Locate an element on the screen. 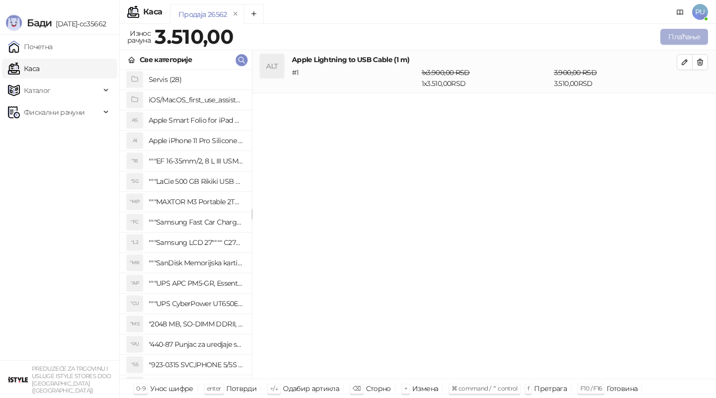 The height and width of the screenshot is (398, 716). div: "L2 is located at coordinates (135, 243).